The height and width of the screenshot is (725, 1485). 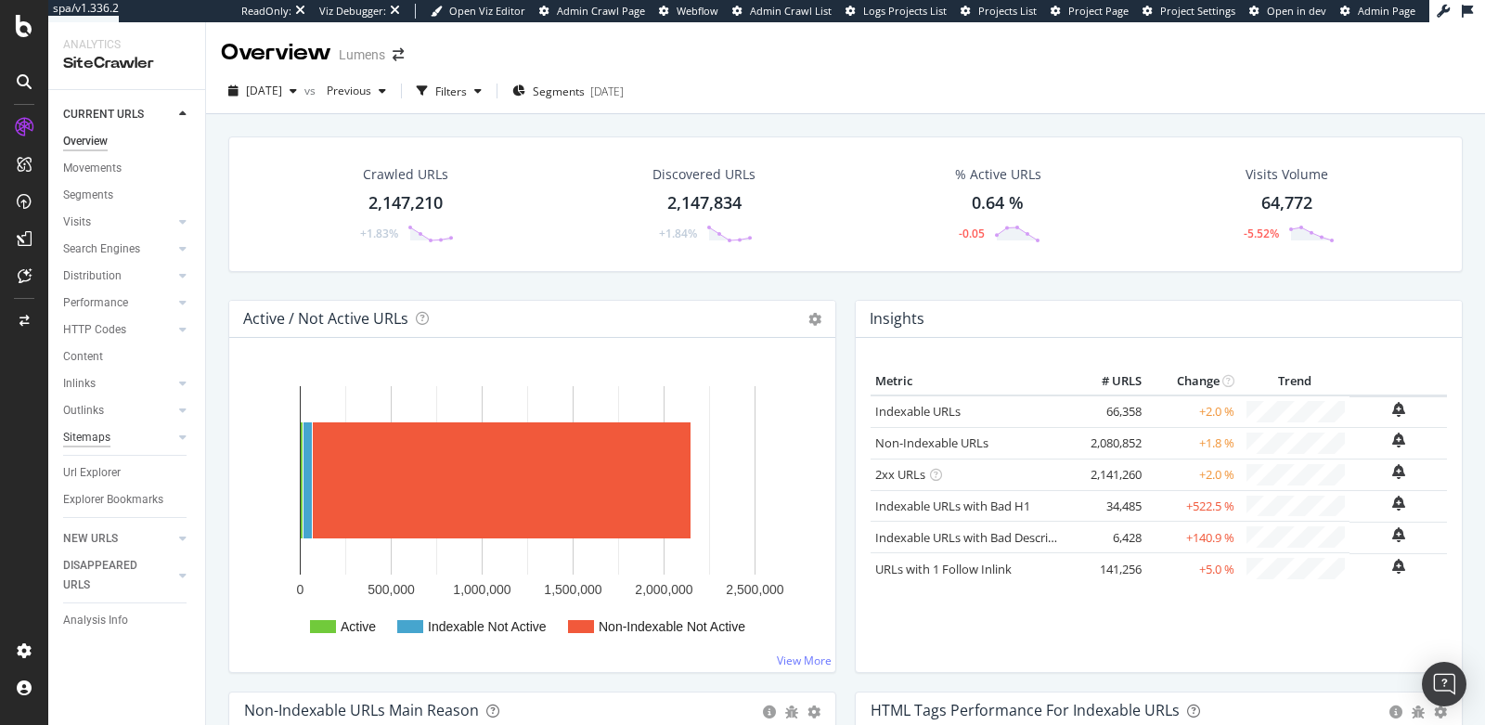 I want to click on a: Outlinks, so click(x=118, y=410).